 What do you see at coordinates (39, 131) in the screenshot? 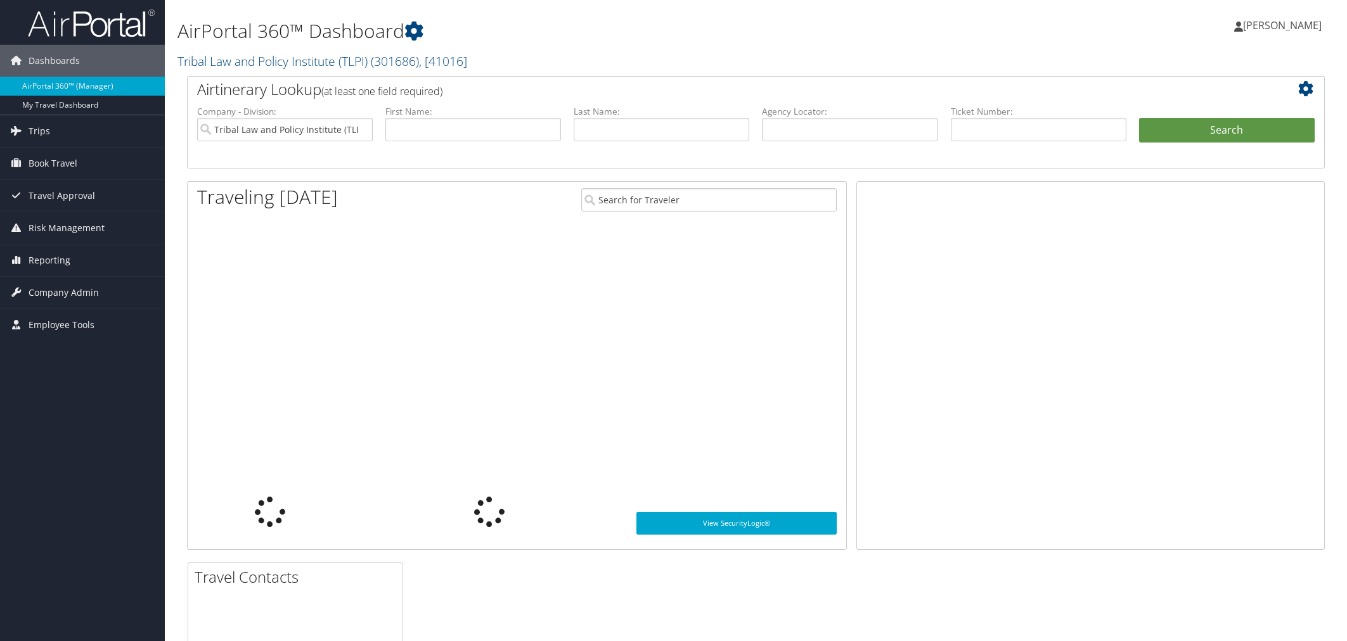
I see `span: Trips` at bounding box center [39, 131].